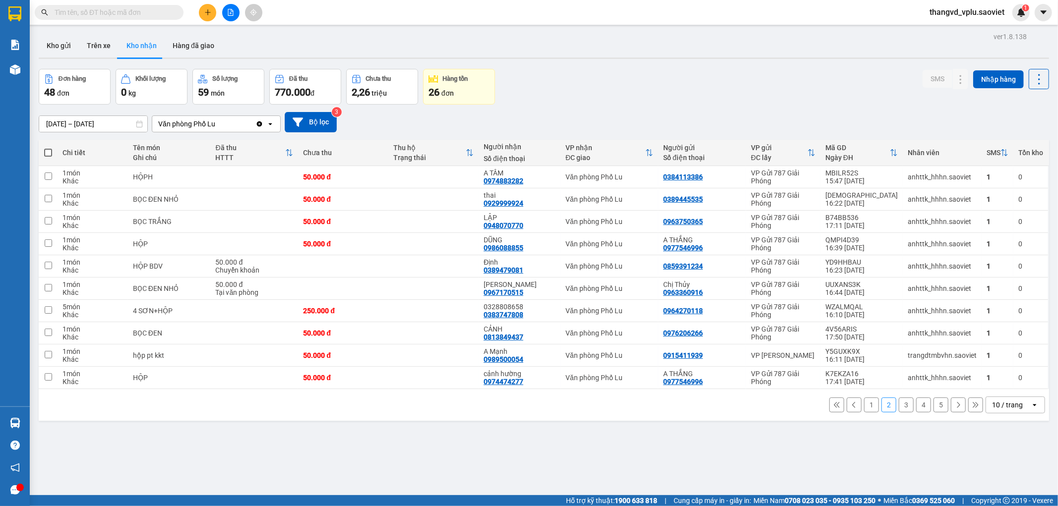 The width and height of the screenshot is (1058, 506). Describe the element at coordinates (712, 501) in the screenshot. I see `span: Cung cấp máy in - giấy in:` at that location.